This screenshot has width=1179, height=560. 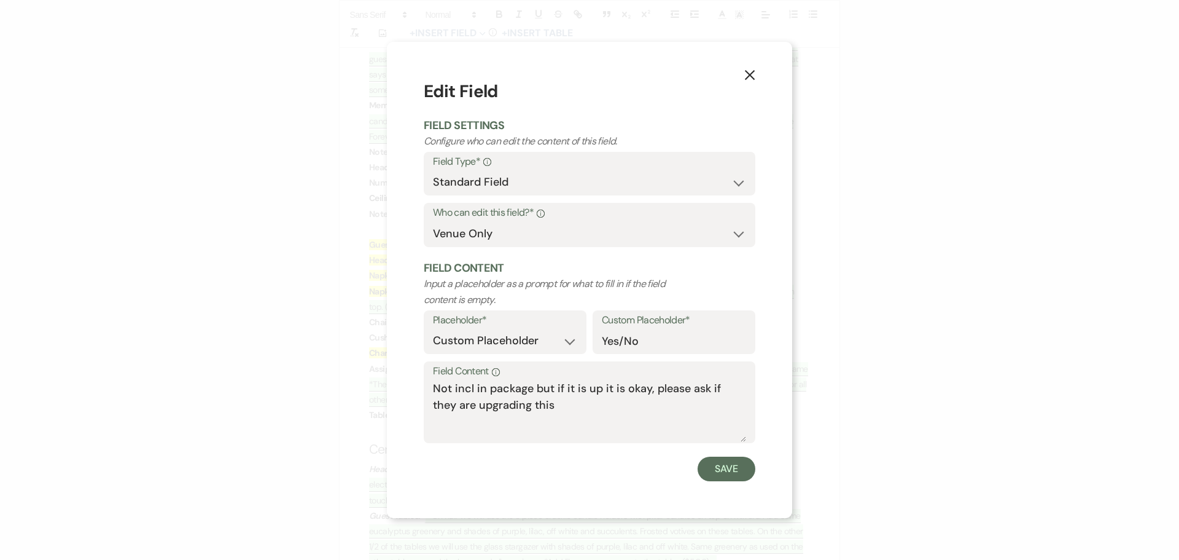 I want to click on textarea: Not incl in package but if it is up it is okay, please ask if they are upgrading this, so click(x=590, y=411).